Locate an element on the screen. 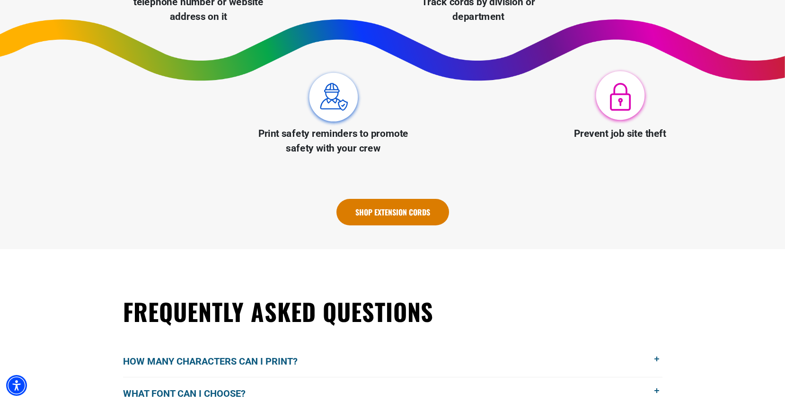  a: Shop Extension Cords is located at coordinates (393, 212).